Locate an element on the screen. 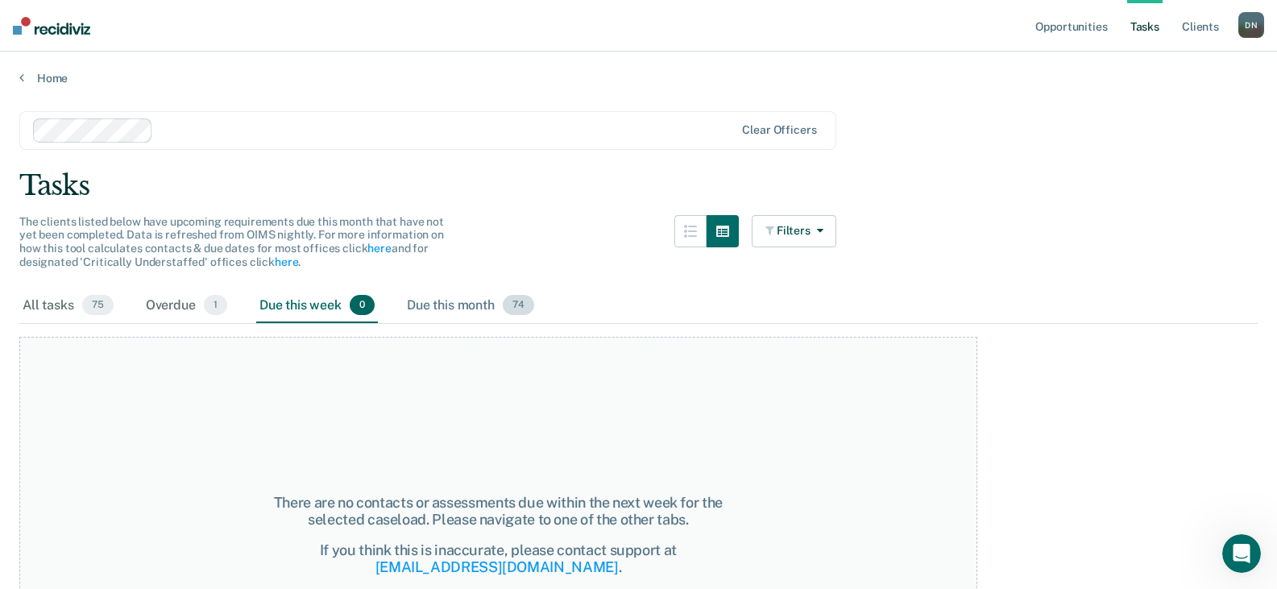 This screenshot has height=589, width=1277. div: D N is located at coordinates (1251, 25).